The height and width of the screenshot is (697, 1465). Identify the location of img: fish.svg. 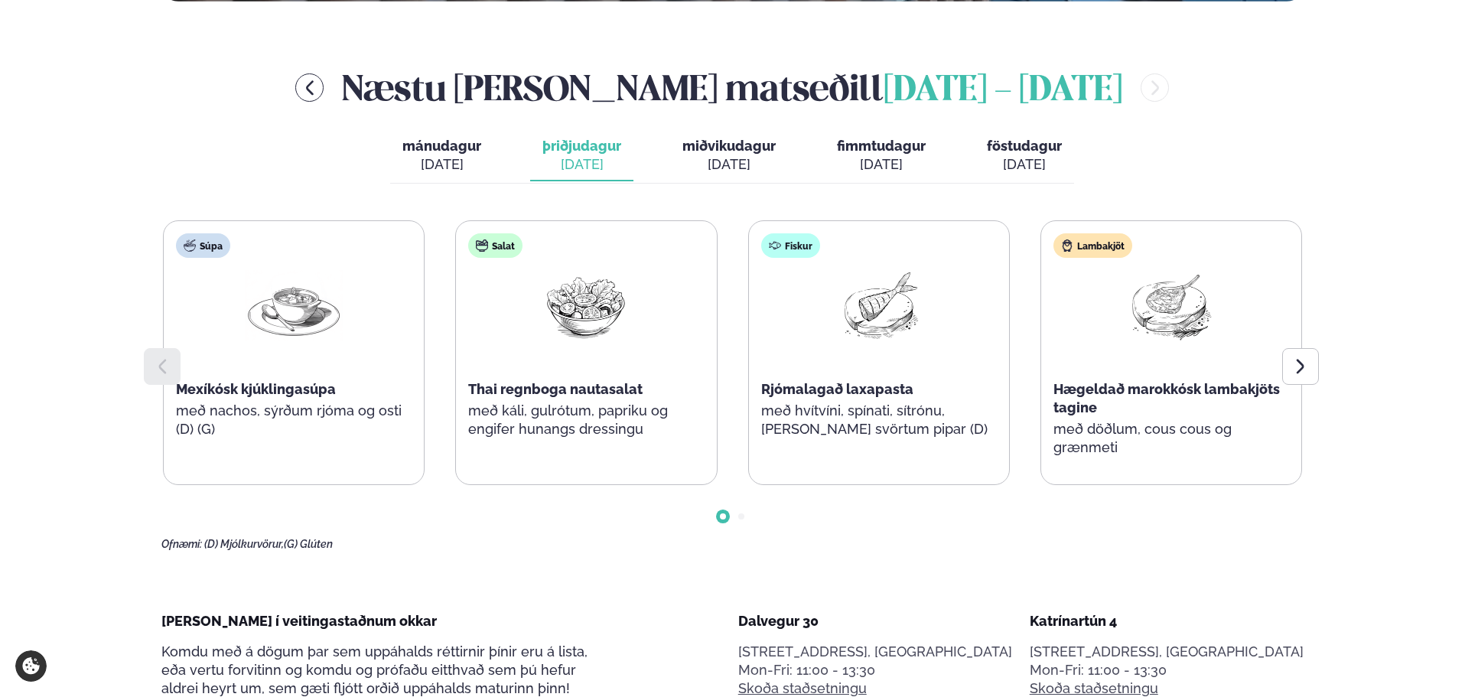
(775, 246).